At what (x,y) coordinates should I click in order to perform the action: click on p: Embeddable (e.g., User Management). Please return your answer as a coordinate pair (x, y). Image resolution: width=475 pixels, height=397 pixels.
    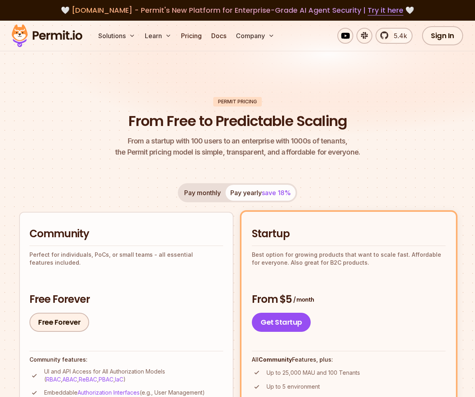
    Looking at the image, I should click on (124, 393).